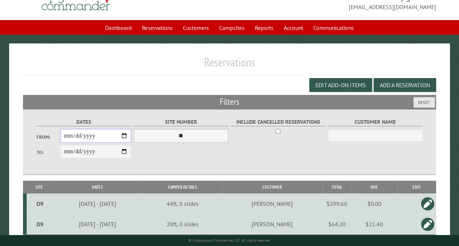 The image size is (459, 246). Describe the element at coordinates (417, 187) in the screenshot. I see `th: Edit` at that location.